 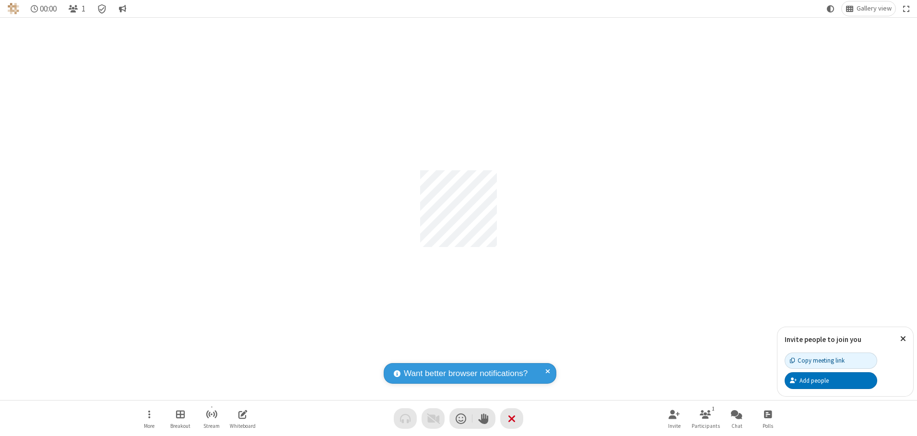 What do you see at coordinates (44, 9) in the screenshot?
I see `div: Timer` at bounding box center [44, 9].